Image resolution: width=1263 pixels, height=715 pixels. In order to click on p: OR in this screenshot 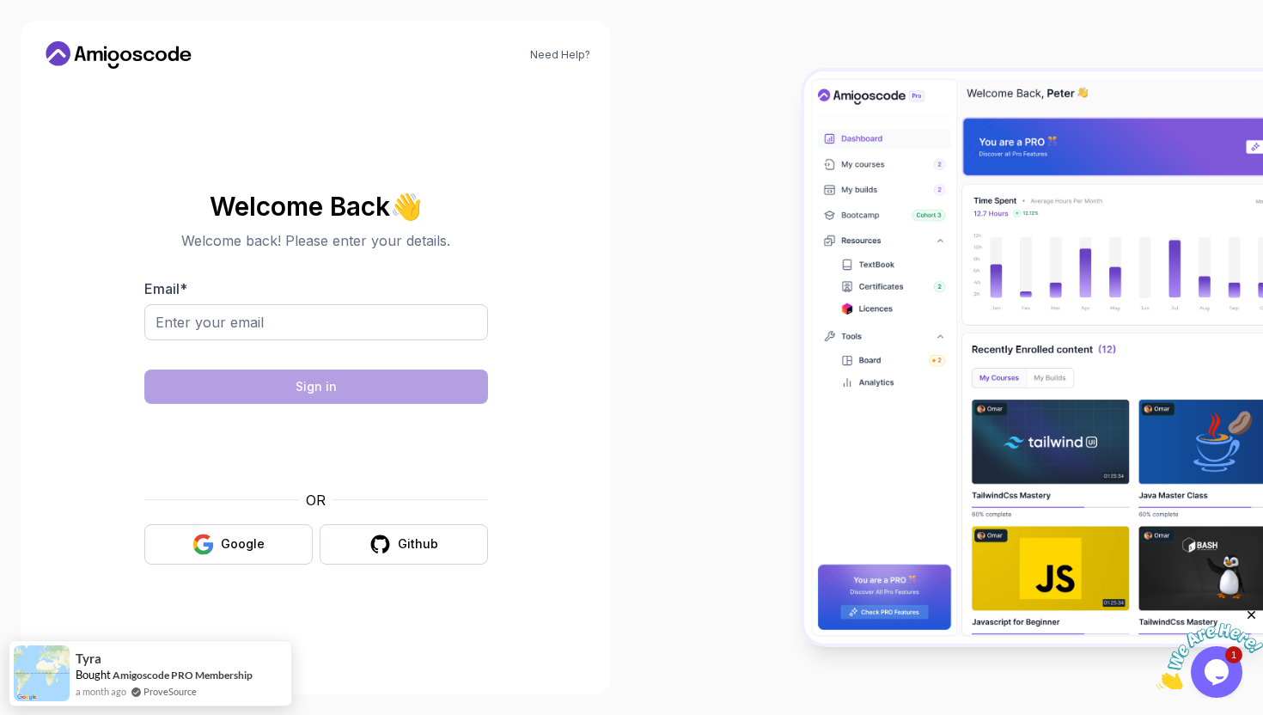, I will do `click(315, 500)`.